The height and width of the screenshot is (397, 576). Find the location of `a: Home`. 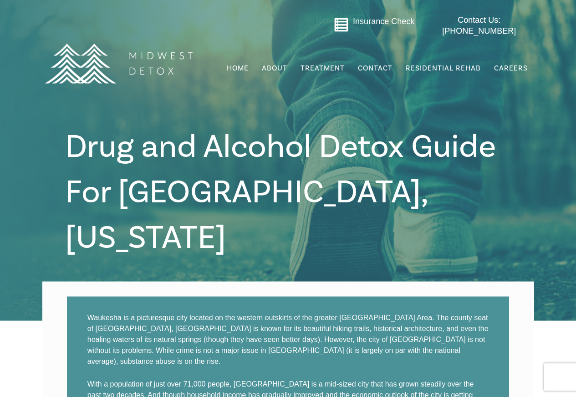

a: Home is located at coordinates (238, 68).